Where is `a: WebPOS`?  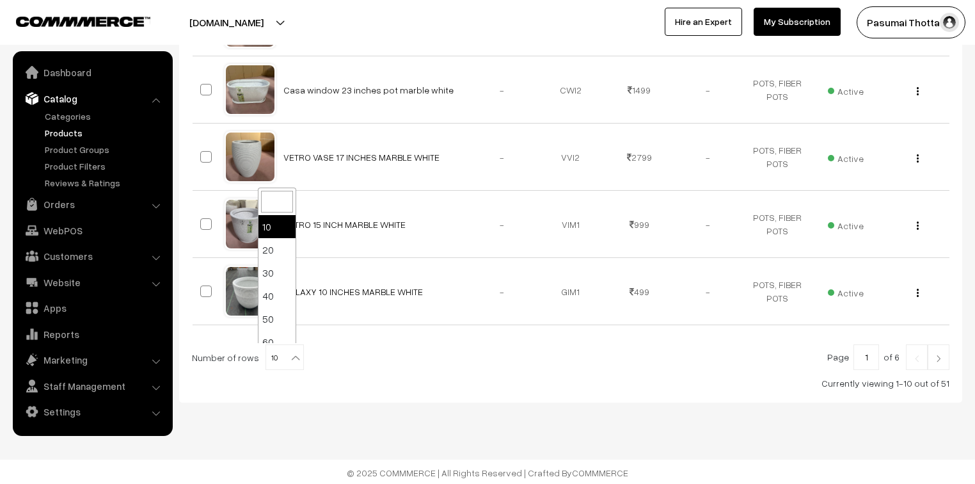 a: WebPOS is located at coordinates (92, 230).